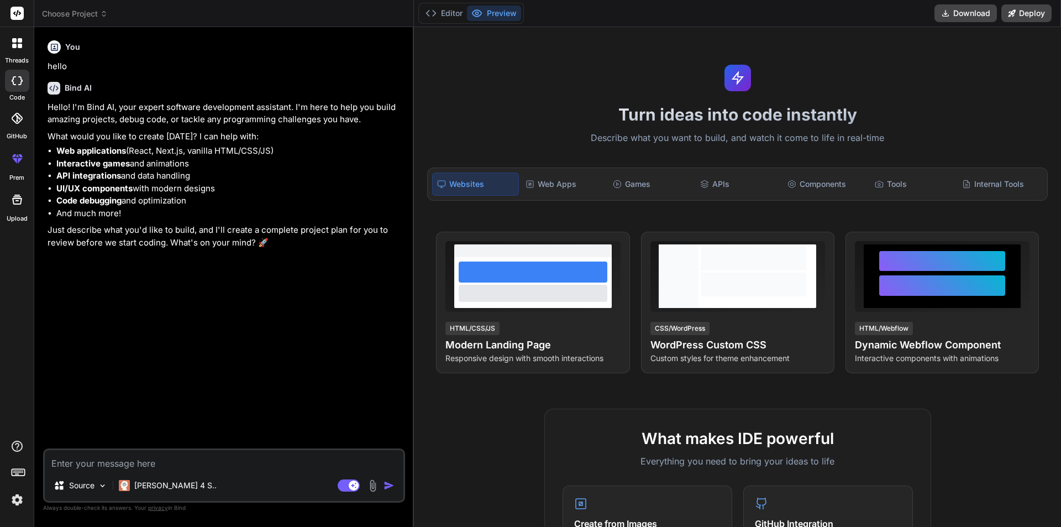  What do you see at coordinates (373, 485) in the screenshot?
I see `img: attachment` at bounding box center [373, 485].